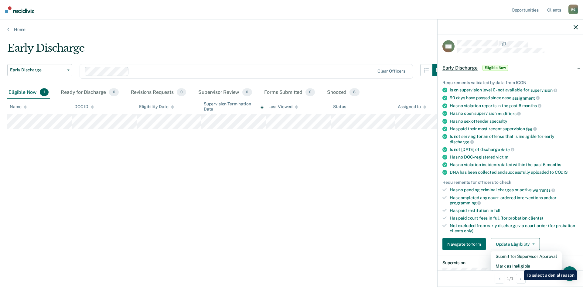  I want to click on div: Early DischargeEligible Now, so click(510, 68).